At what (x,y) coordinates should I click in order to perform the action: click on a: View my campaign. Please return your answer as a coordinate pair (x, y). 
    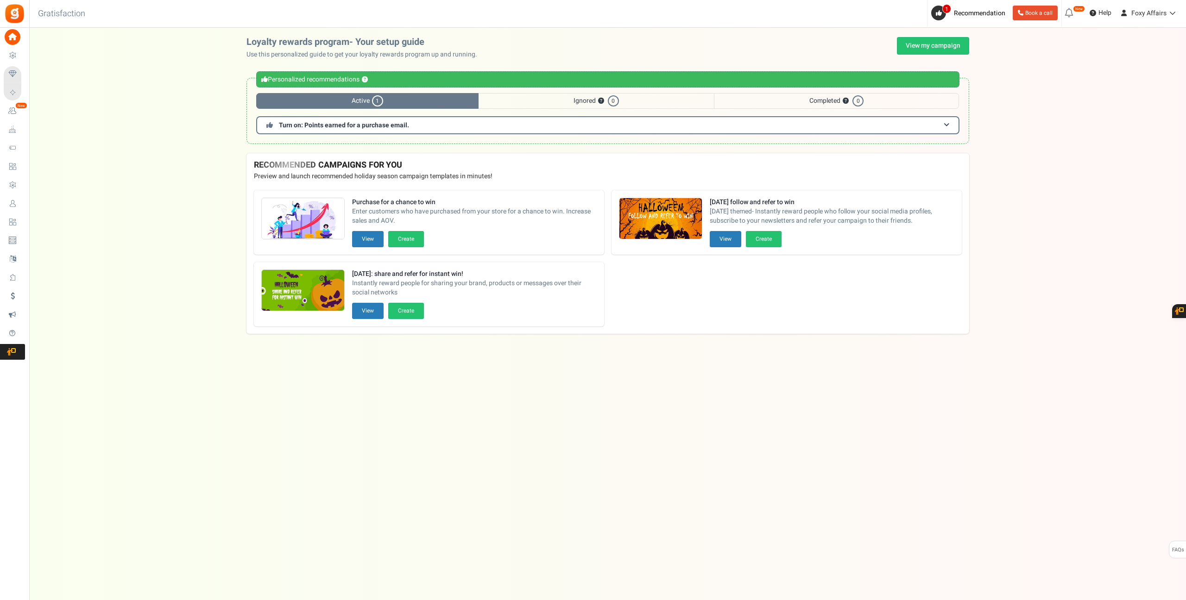
    Looking at the image, I should click on (933, 46).